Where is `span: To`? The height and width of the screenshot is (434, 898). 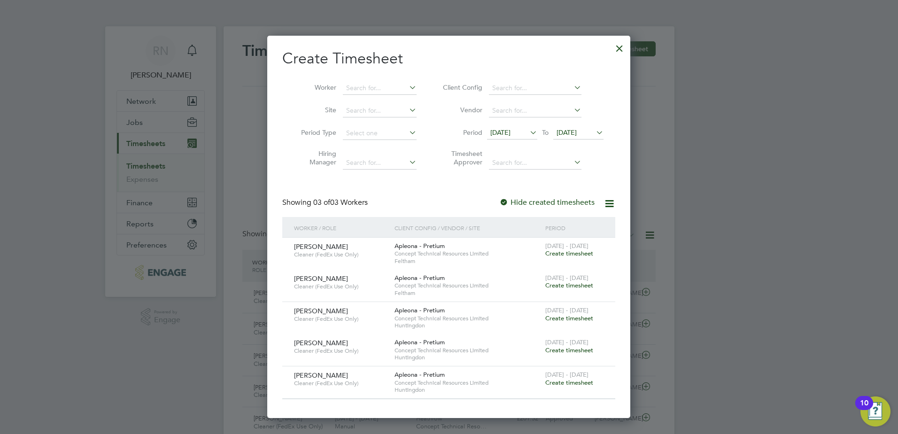 span: To is located at coordinates (545, 132).